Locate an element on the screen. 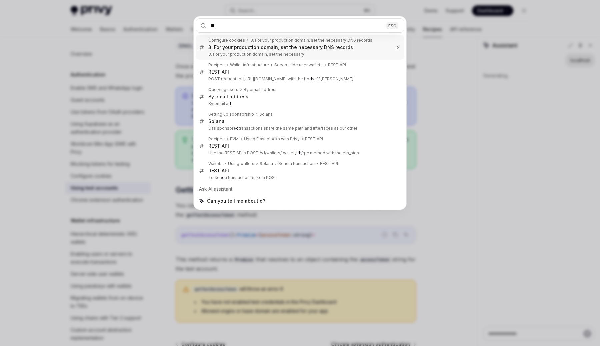  p: Gas sponsore transactions share the same path and interfaces as our other is located at coordinates (299, 128).